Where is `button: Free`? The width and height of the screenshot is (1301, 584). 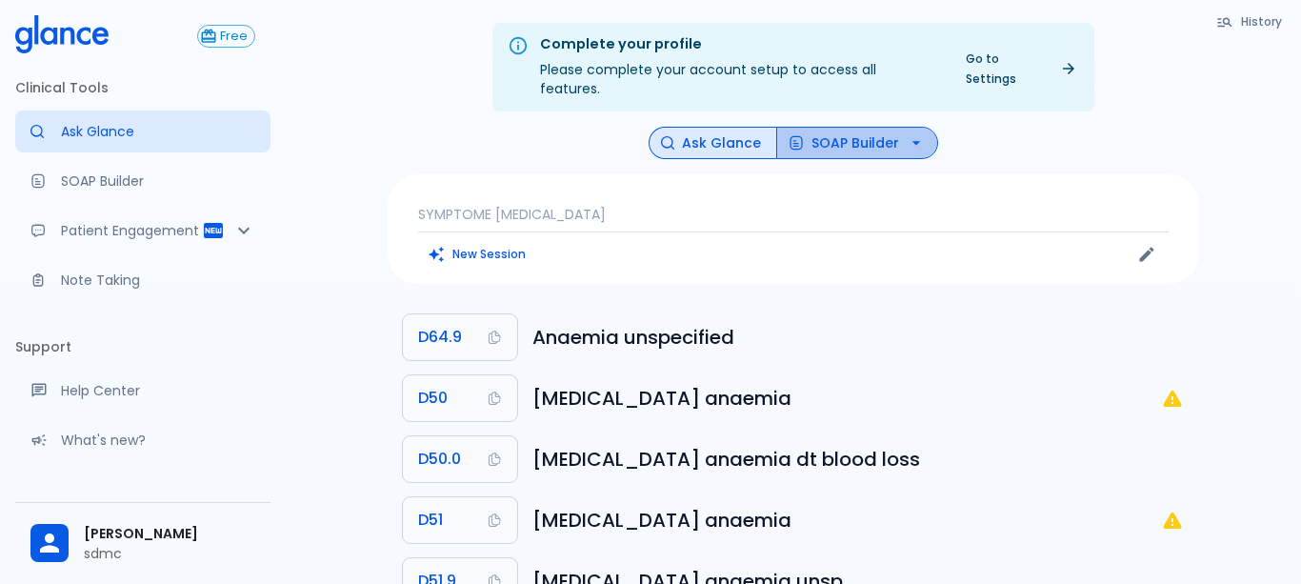
button: Free is located at coordinates (226, 36).